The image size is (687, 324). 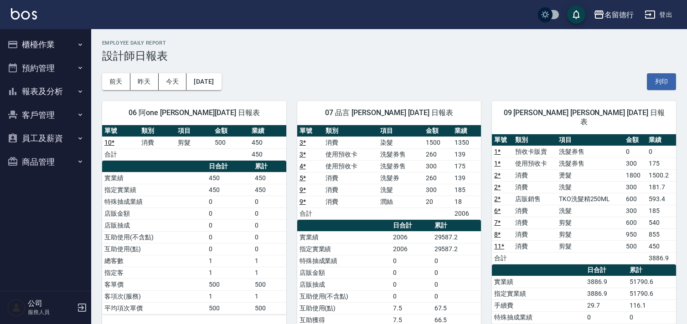 I want to click on td: 185, so click(x=661, y=211).